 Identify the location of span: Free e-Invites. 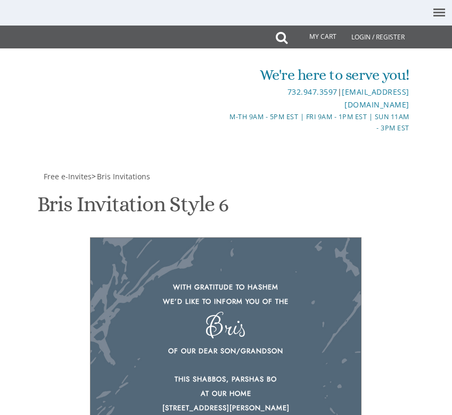
(68, 176).